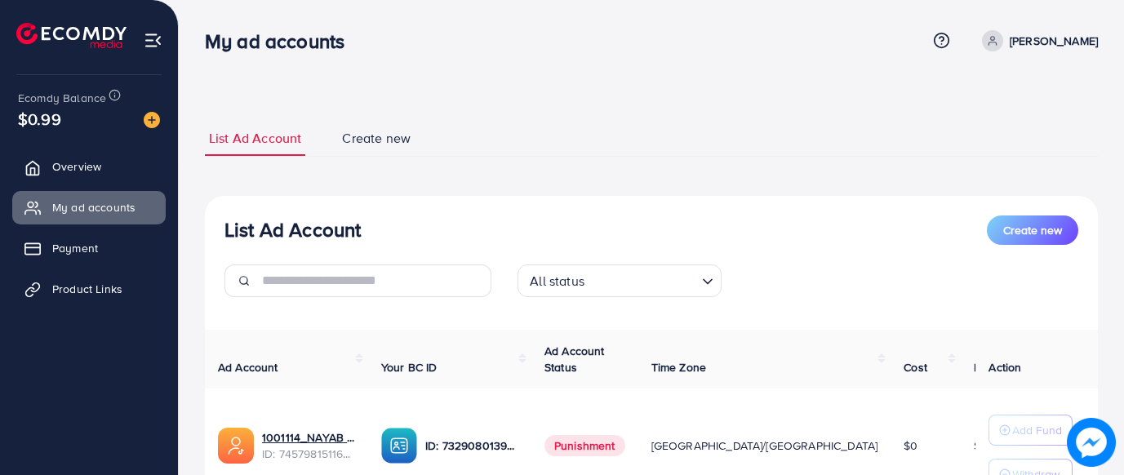  What do you see at coordinates (89, 248) in the screenshot?
I see `a: Payment` at bounding box center [89, 248].